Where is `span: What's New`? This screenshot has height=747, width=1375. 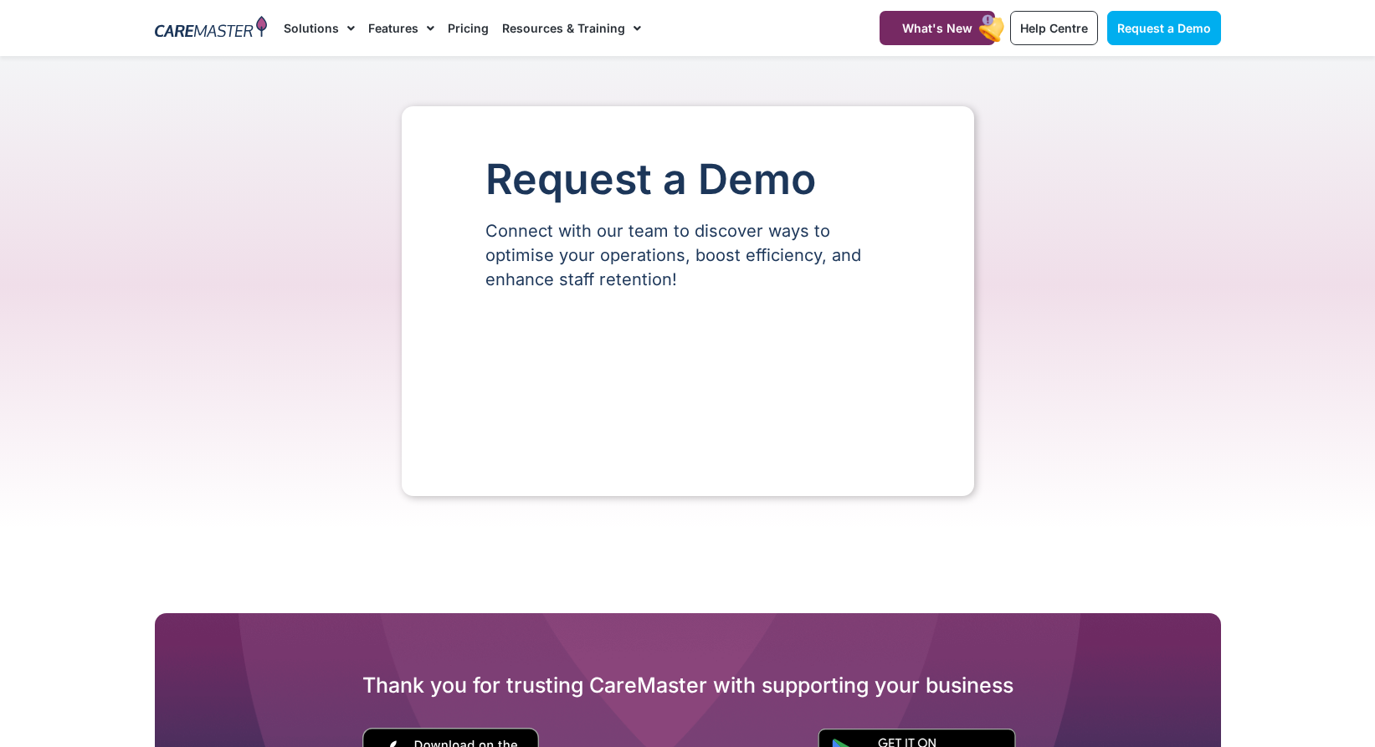 span: What's New is located at coordinates (937, 28).